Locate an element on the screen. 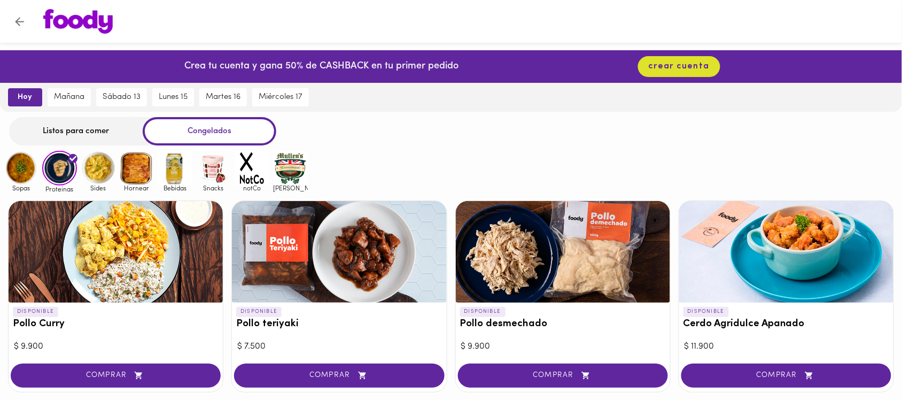 This screenshot has width=902, height=400. button: Volver is located at coordinates (19, 21).